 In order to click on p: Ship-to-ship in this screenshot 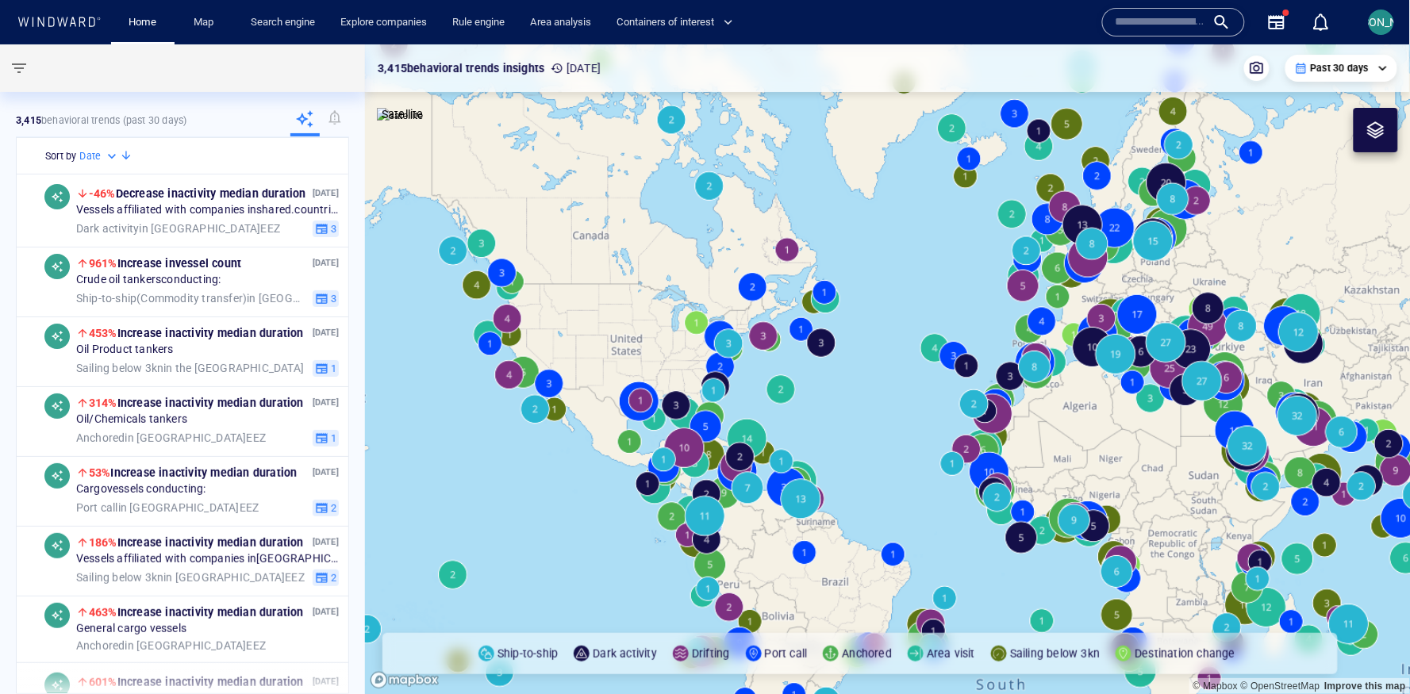, I will do `click(528, 654)`.